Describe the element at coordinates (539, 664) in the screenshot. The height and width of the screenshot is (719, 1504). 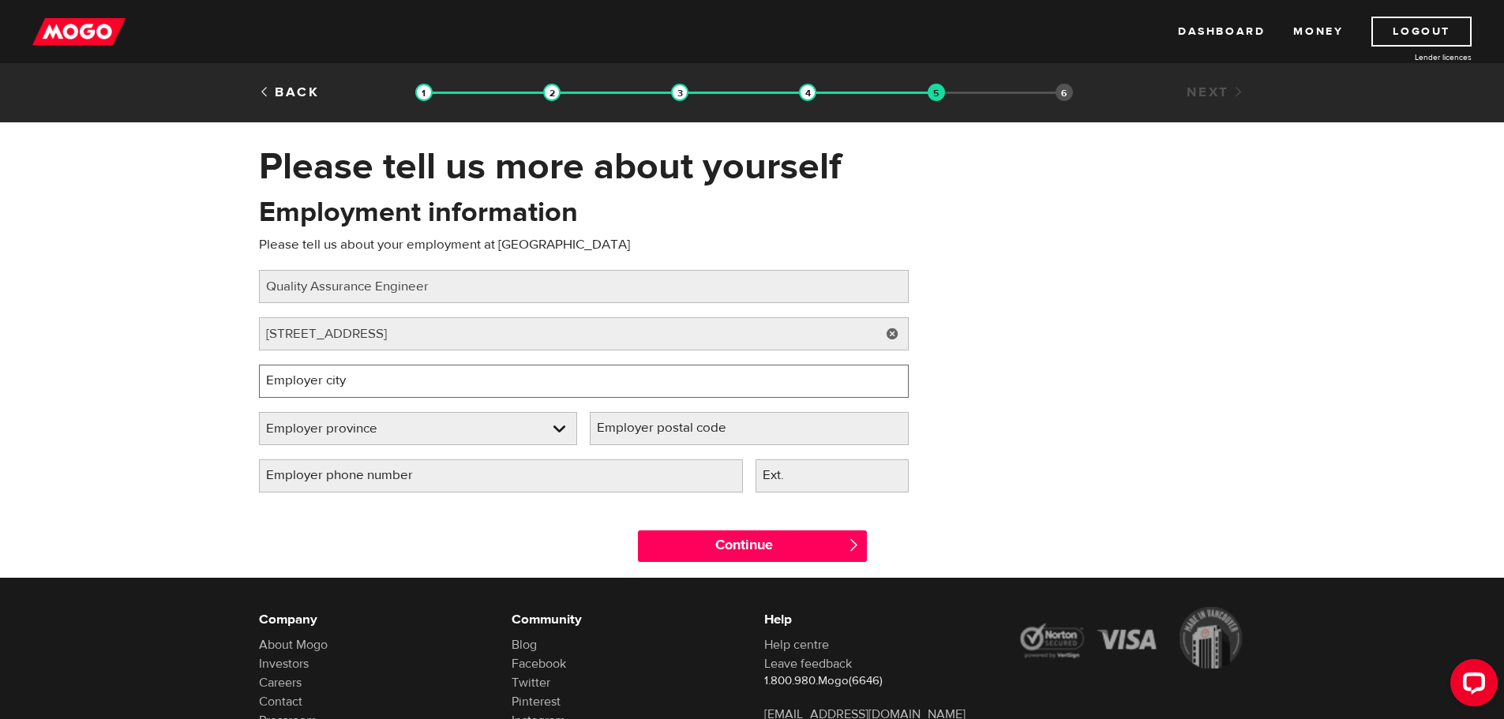
I see `a: Facebook` at that location.